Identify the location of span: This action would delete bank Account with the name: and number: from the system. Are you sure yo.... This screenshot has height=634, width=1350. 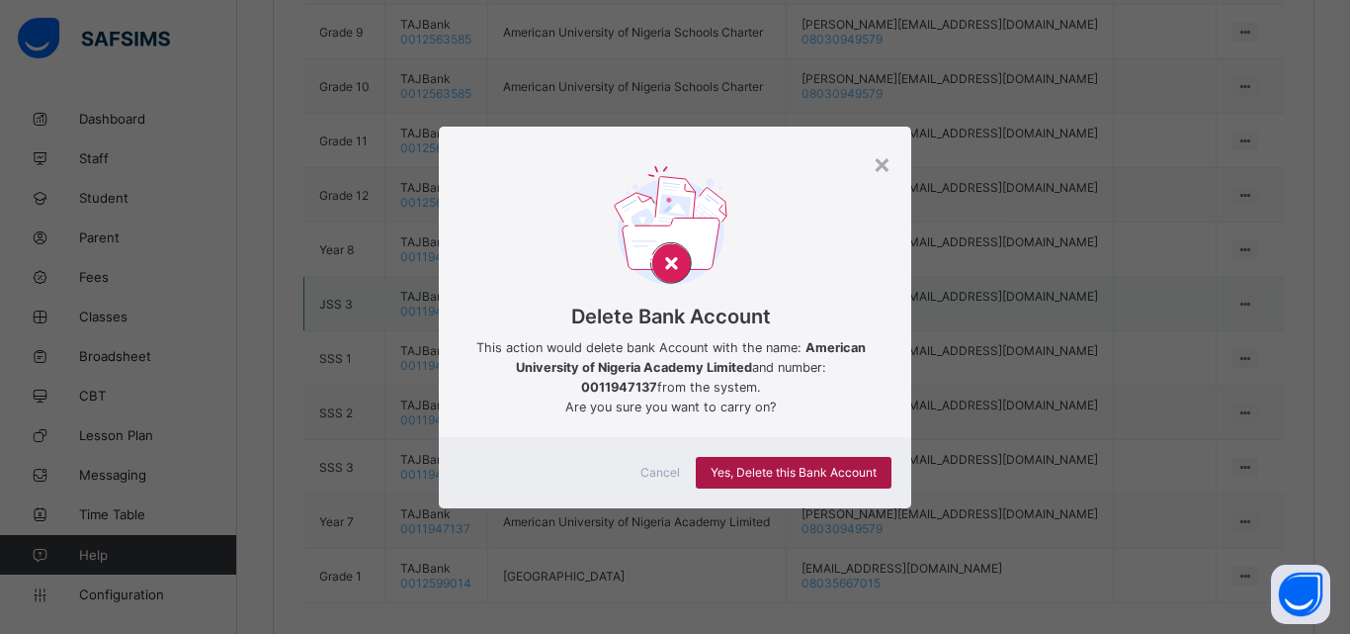
(670, 378).